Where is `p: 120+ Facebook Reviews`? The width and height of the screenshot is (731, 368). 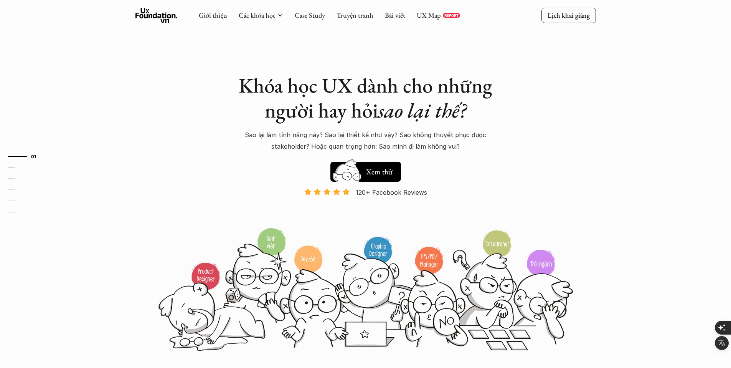
p: 120+ Facebook Reviews is located at coordinates (391, 192).